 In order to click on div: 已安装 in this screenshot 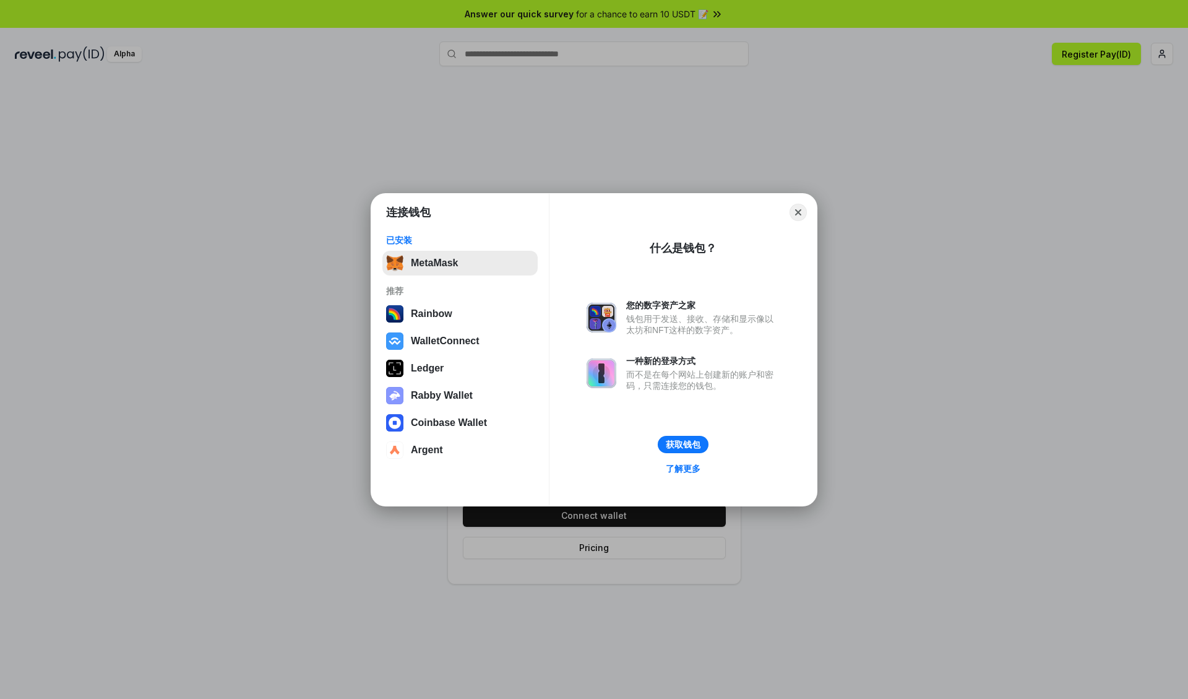, I will do `click(460, 240)`.